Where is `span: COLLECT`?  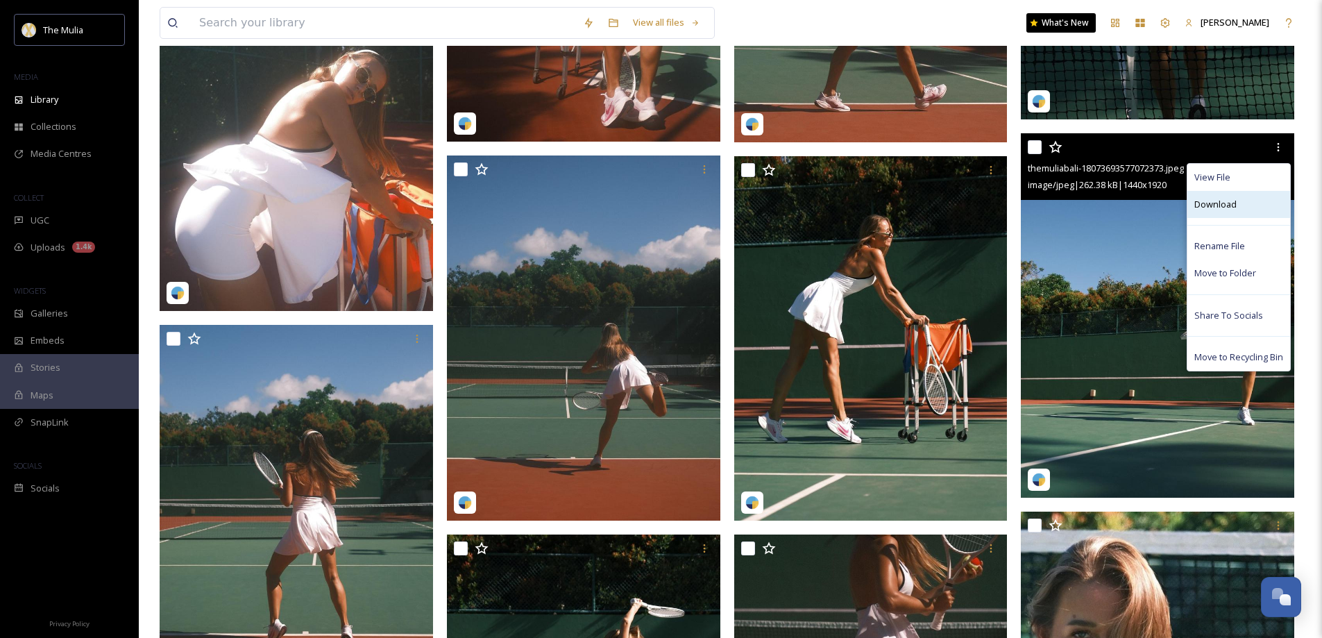 span: COLLECT is located at coordinates (28, 197).